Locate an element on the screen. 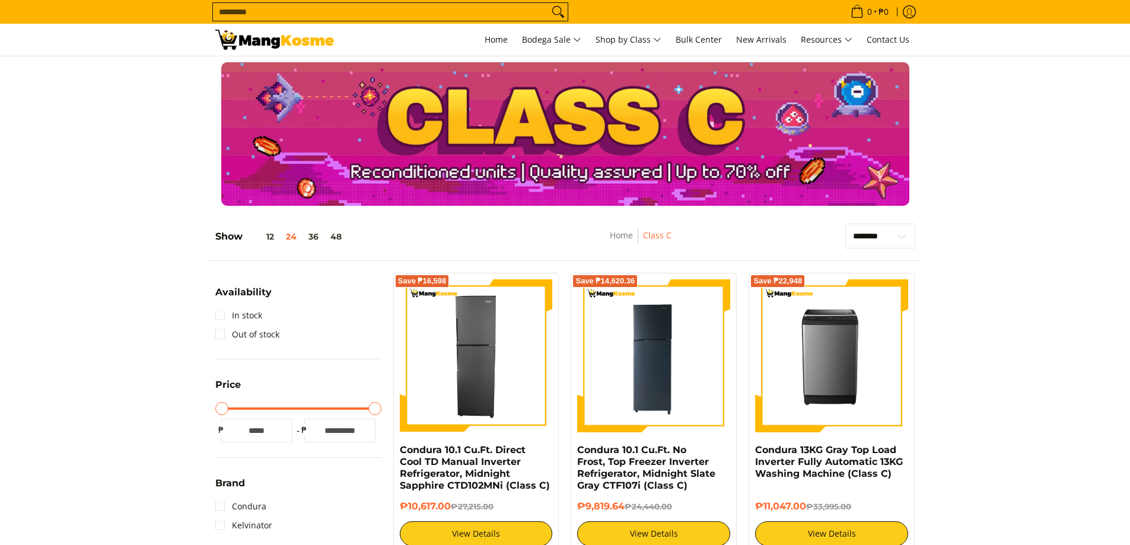  nav: Main Menu is located at coordinates (630, 40).